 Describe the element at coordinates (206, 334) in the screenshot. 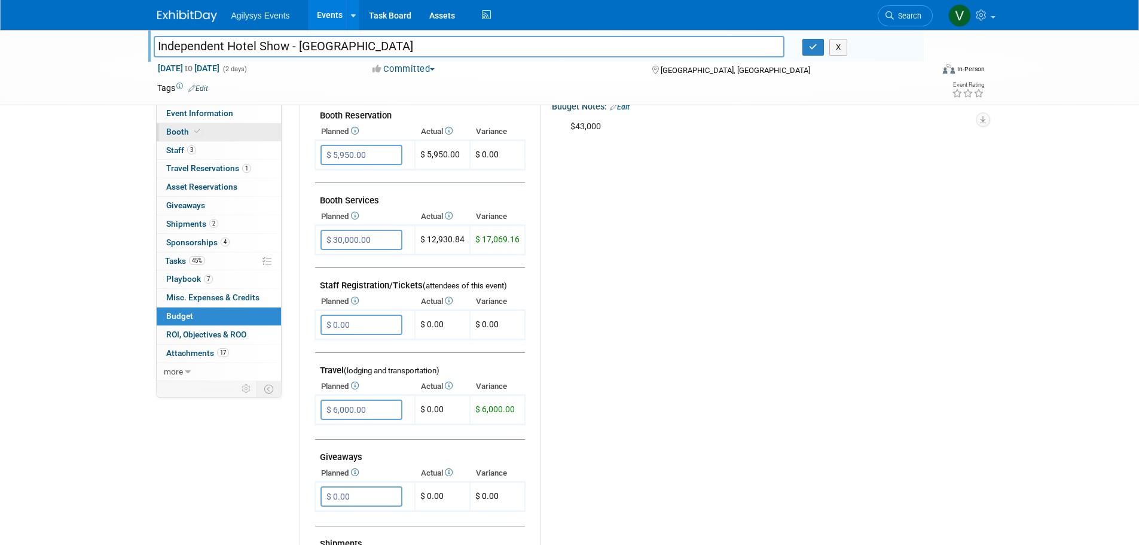

I see `span: ROI, Objectives & ROO` at that location.